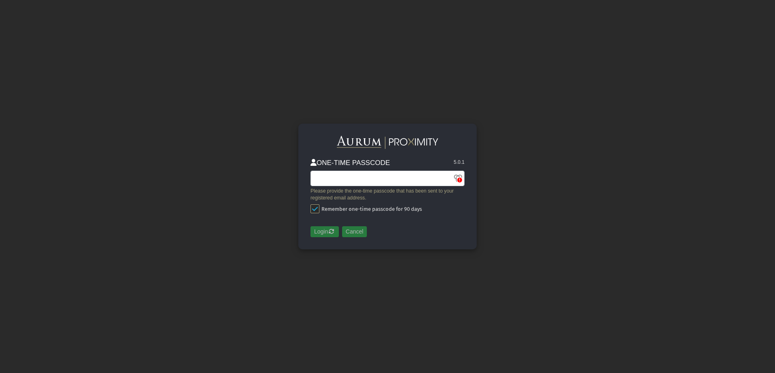 This screenshot has height=373, width=775. What do you see at coordinates (350, 163) in the screenshot?
I see `h3: ONE-TIME PASSCODE` at bounding box center [350, 163].